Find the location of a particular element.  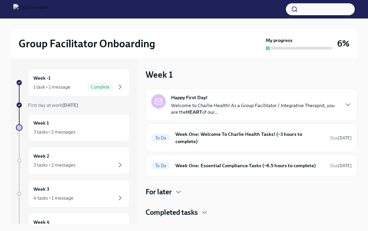

h4: Completed tasks is located at coordinates (172, 213).